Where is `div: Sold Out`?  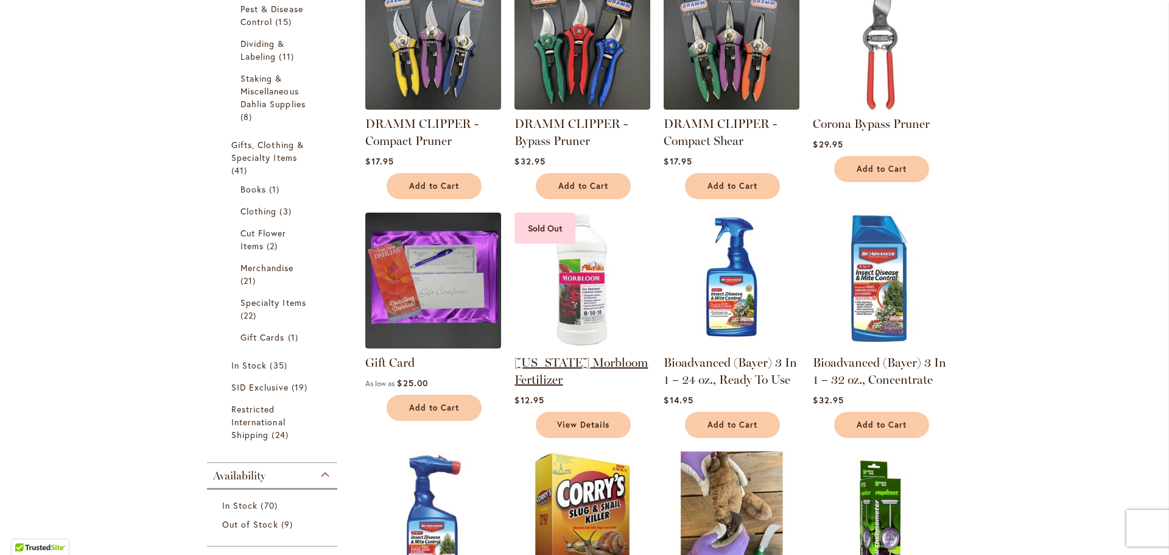 div: Sold Out is located at coordinates (545, 228).